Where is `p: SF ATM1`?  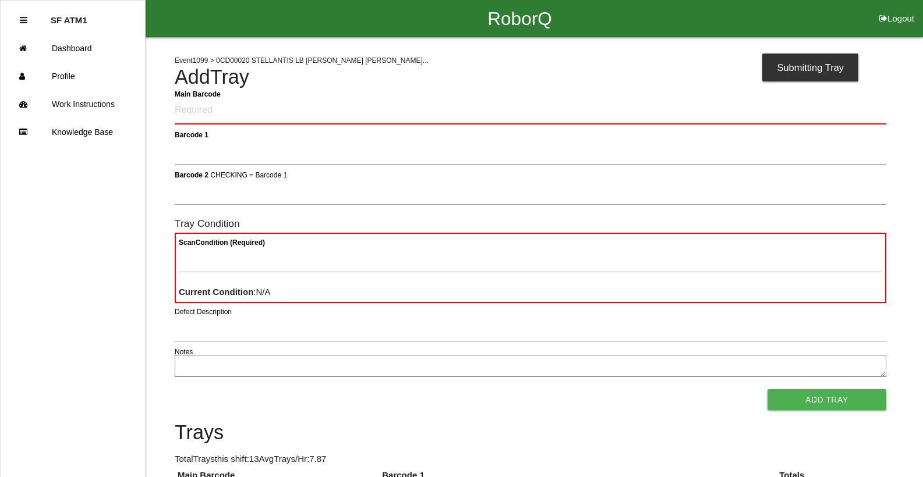 p: SF ATM1 is located at coordinates (69, 16).